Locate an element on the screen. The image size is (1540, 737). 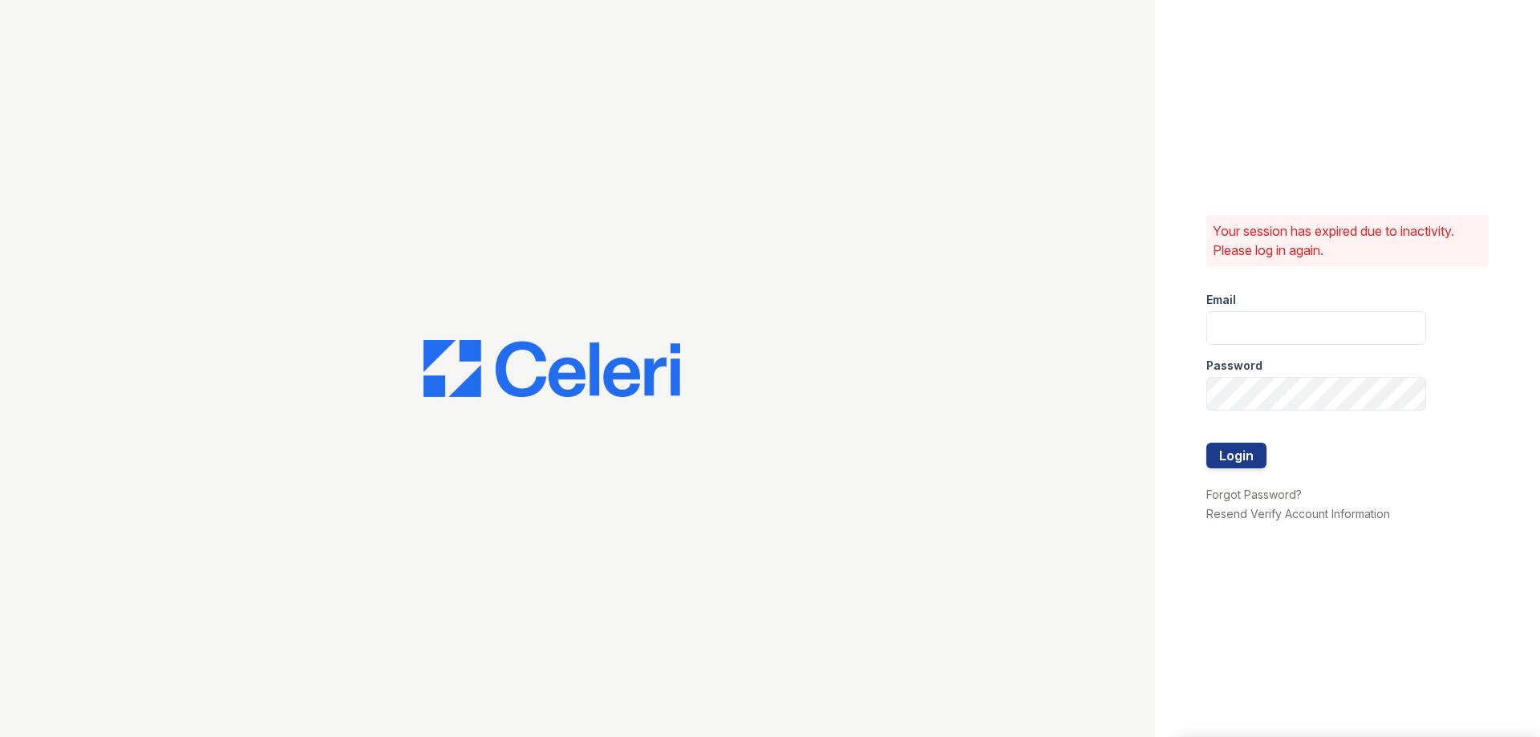
label: Password is located at coordinates (1234, 366).